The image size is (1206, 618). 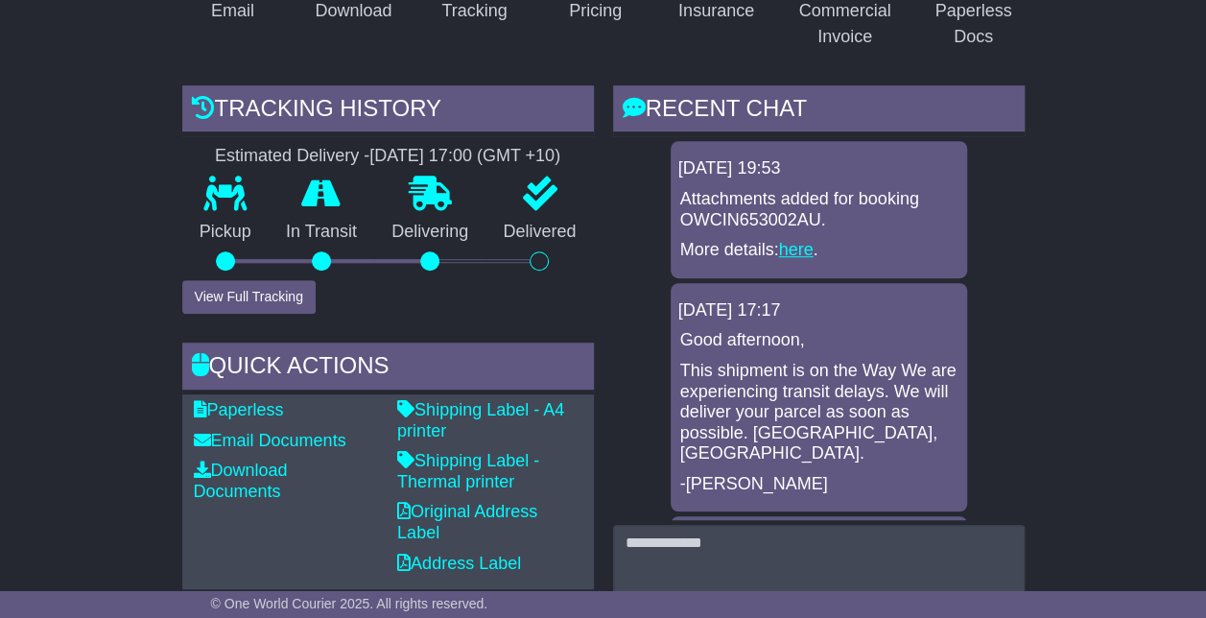 What do you see at coordinates (388, 156) in the screenshot?
I see `div: Estimated Delivery -` at bounding box center [388, 156].